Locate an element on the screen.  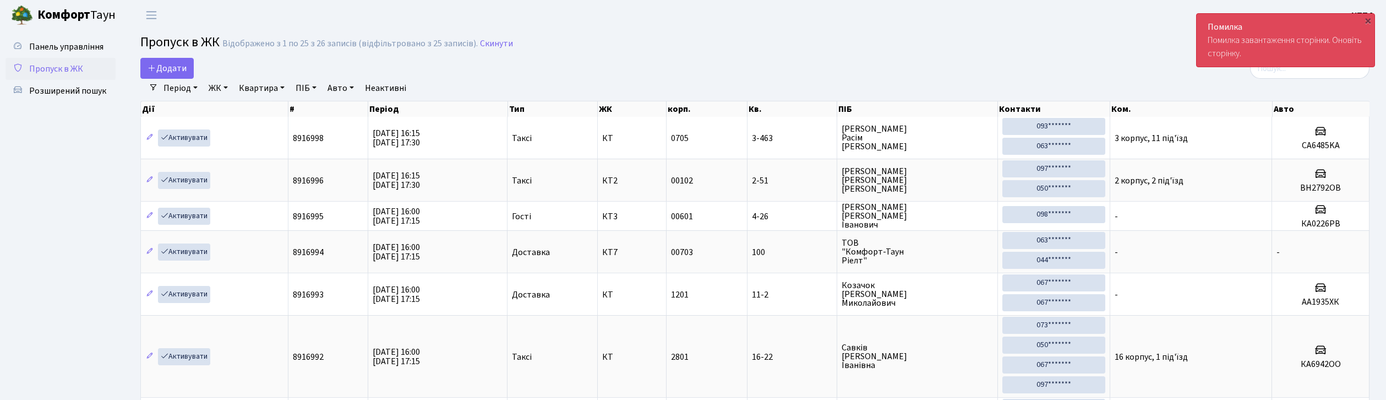
span: КТ7 is located at coordinates (632, 252).